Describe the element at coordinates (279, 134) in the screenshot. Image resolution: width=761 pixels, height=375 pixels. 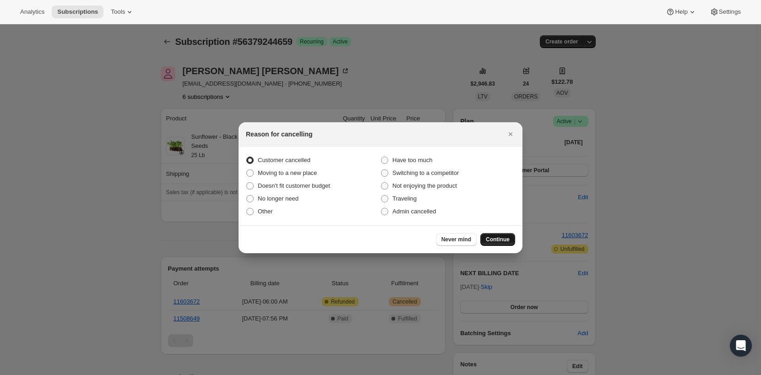
I see `h2: Reason for cancelling` at that location.